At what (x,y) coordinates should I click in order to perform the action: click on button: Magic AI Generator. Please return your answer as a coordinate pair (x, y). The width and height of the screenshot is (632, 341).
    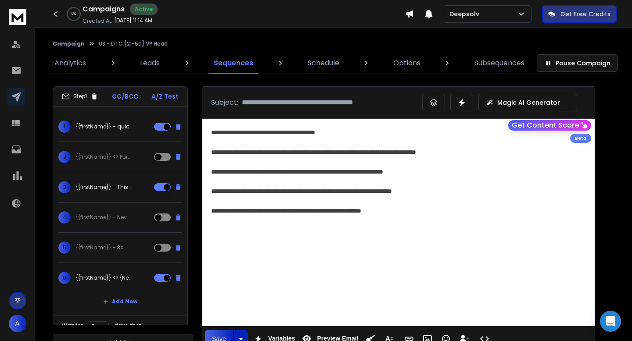
    Looking at the image, I should click on (527, 103).